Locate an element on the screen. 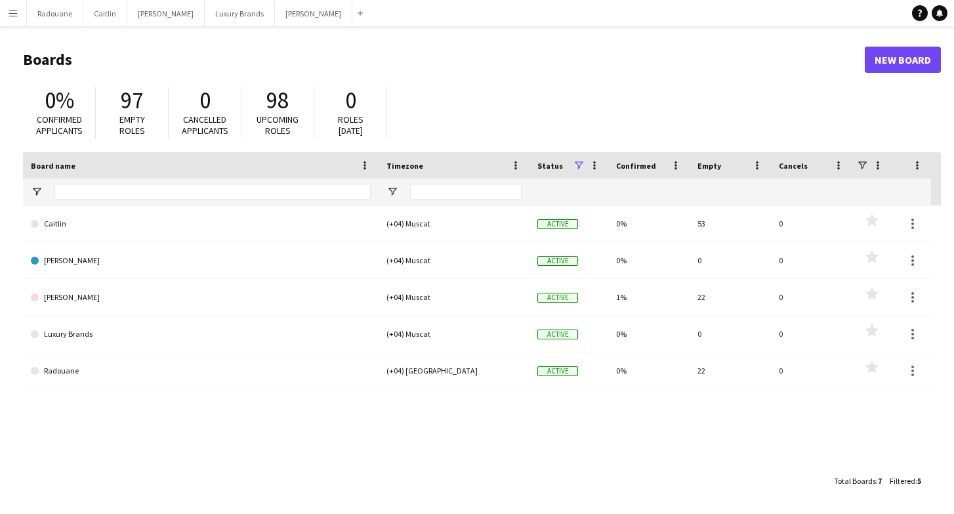  a: Luxury Brands is located at coordinates (201, 334).